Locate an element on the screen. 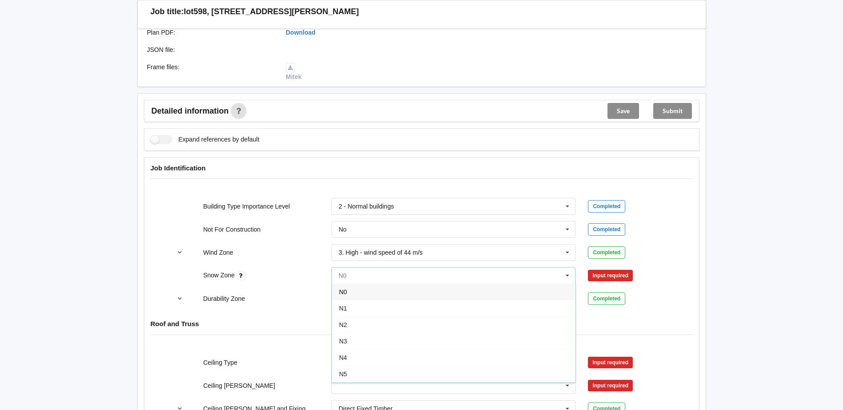 This screenshot has width=843, height=410. label: Durability Zone is located at coordinates (224, 299).